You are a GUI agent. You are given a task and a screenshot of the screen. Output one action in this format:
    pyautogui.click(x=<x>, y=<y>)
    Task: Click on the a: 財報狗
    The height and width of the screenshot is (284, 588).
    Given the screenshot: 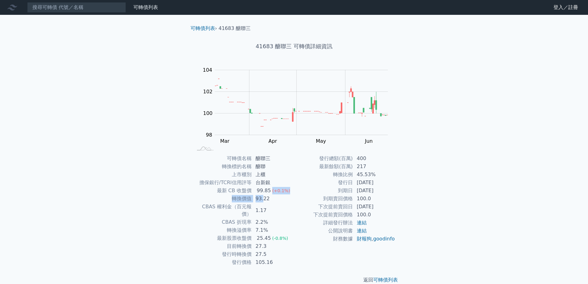 What is the action you would take?
    pyautogui.click(x=364, y=238)
    